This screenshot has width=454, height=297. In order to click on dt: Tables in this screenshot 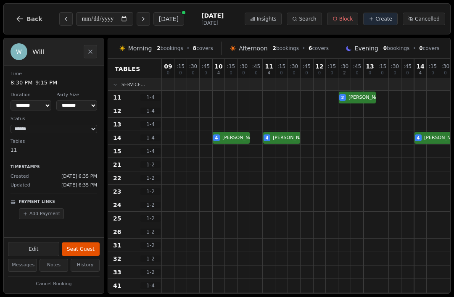, I will do `click(54, 142)`.